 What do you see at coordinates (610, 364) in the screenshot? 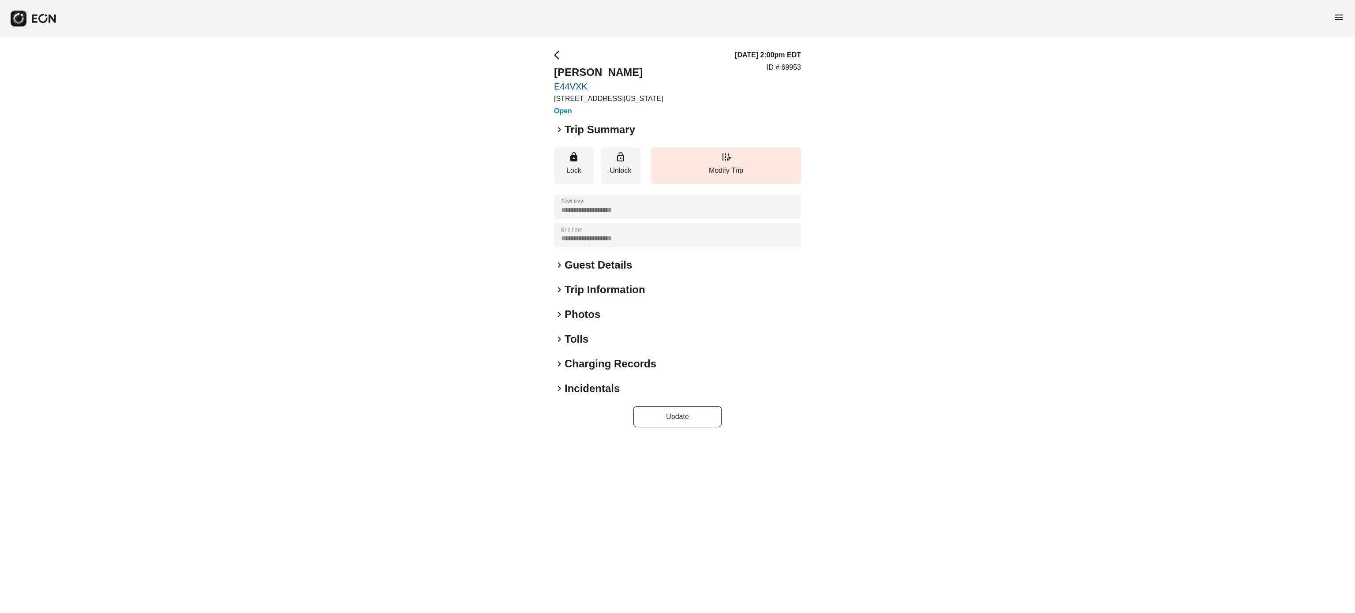
I see `h2: Charging Records` at bounding box center [610, 364].